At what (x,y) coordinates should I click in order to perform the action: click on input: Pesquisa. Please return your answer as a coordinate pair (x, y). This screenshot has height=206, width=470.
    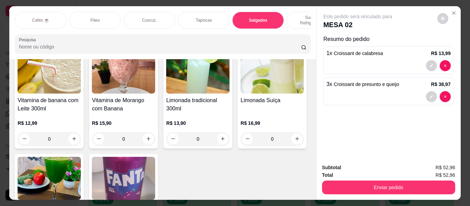
    Looking at the image, I should click on (160, 47).